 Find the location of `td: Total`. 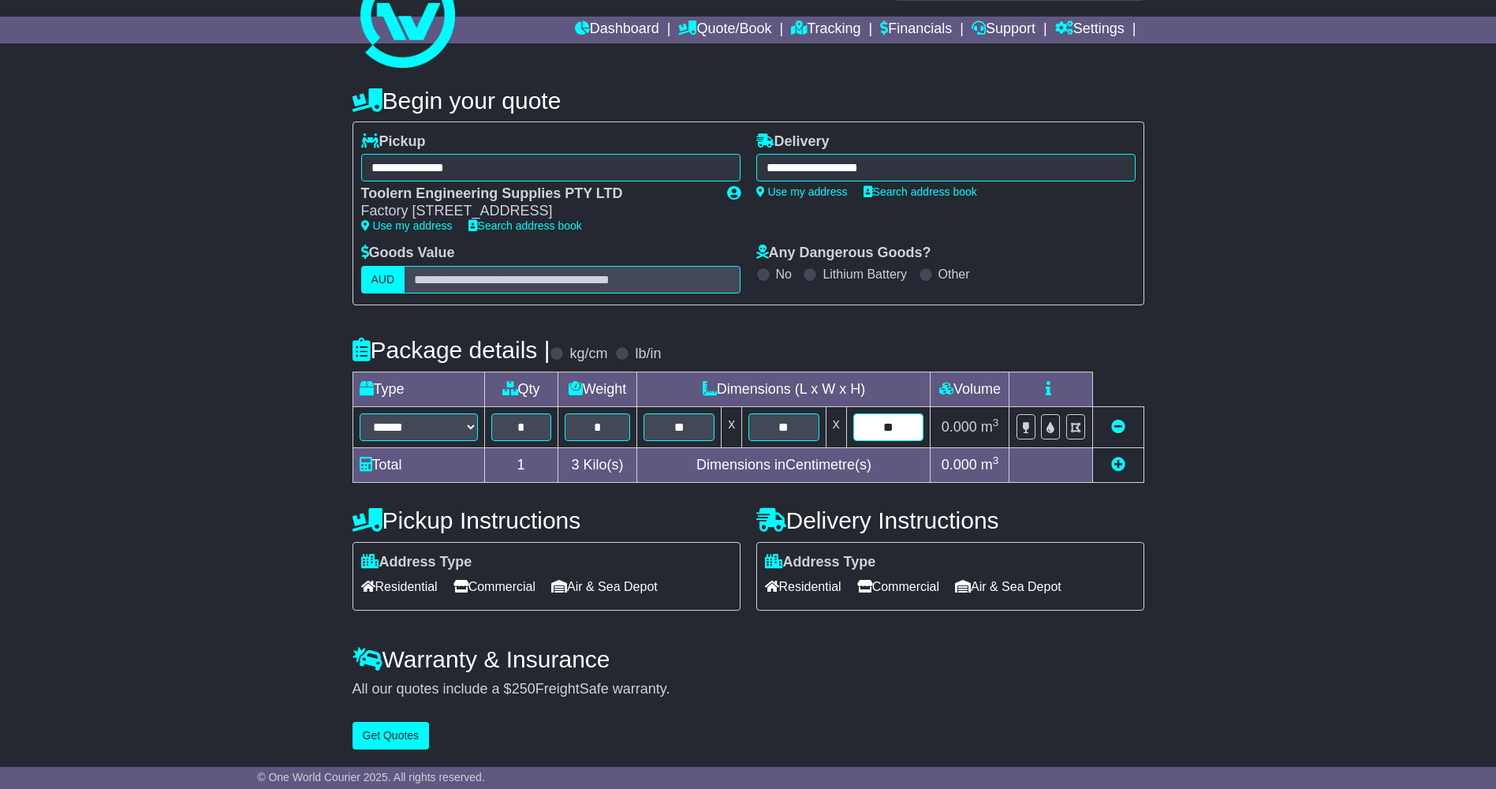

td: Total is located at coordinates (418, 464).